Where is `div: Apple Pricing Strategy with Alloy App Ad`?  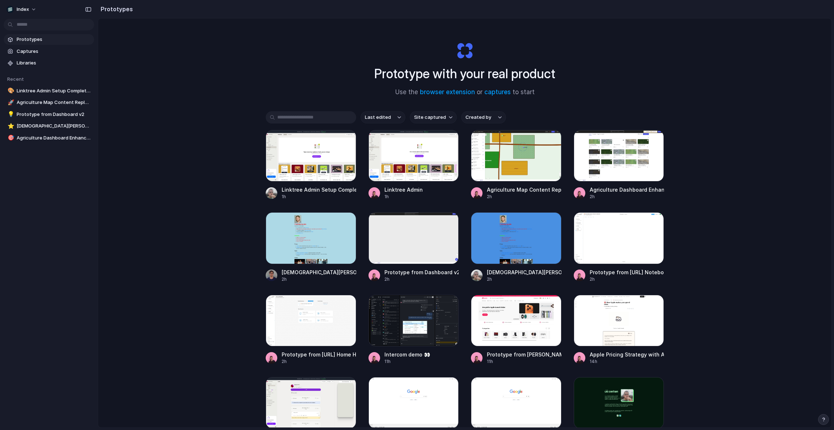
div: Apple Pricing Strategy with Alloy App Ad is located at coordinates (627, 354).